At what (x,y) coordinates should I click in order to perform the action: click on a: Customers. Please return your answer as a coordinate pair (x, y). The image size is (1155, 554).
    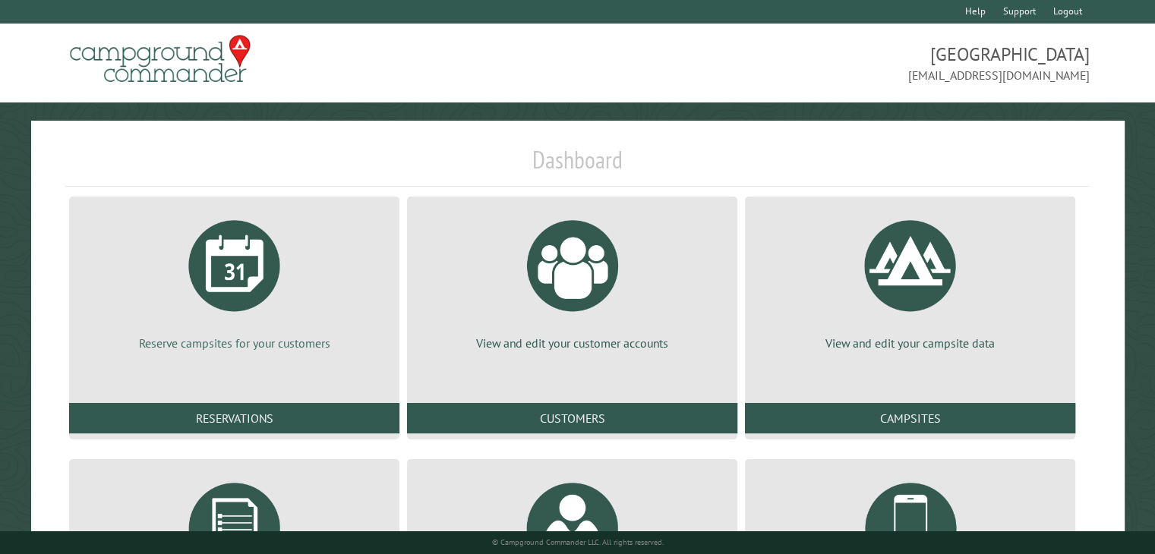
    Looking at the image, I should click on (572, 418).